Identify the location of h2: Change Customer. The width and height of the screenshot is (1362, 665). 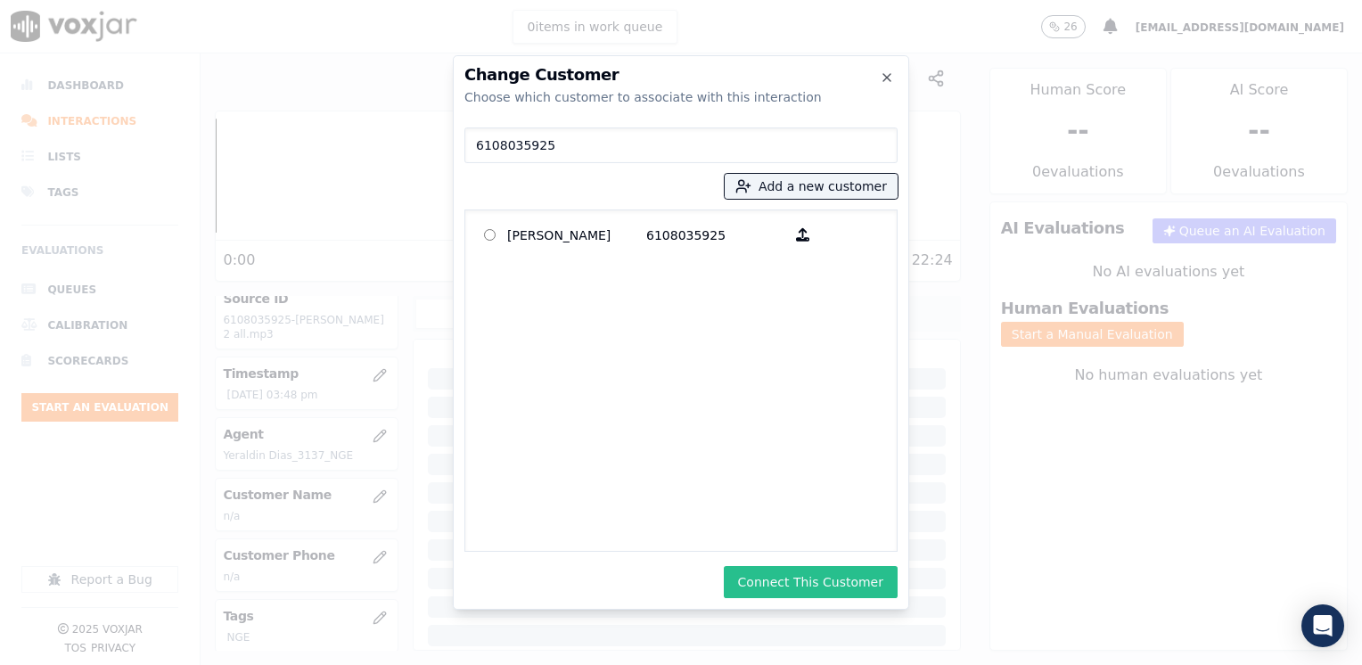
(681, 75).